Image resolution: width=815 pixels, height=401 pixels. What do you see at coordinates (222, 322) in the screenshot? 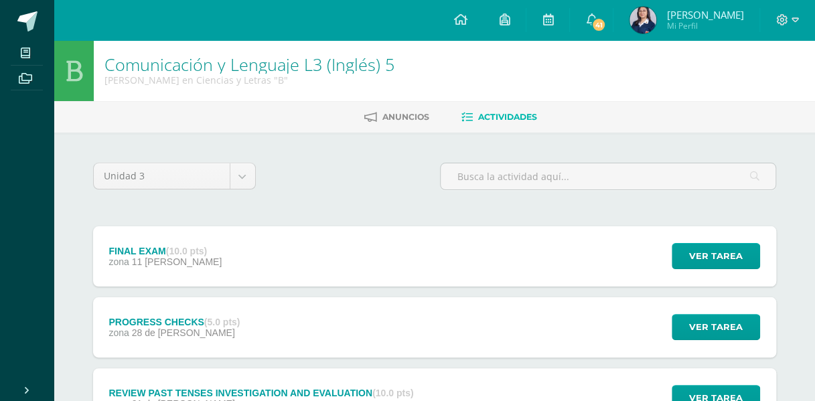
I see `strong: (5.0 pts)` at bounding box center [222, 322].